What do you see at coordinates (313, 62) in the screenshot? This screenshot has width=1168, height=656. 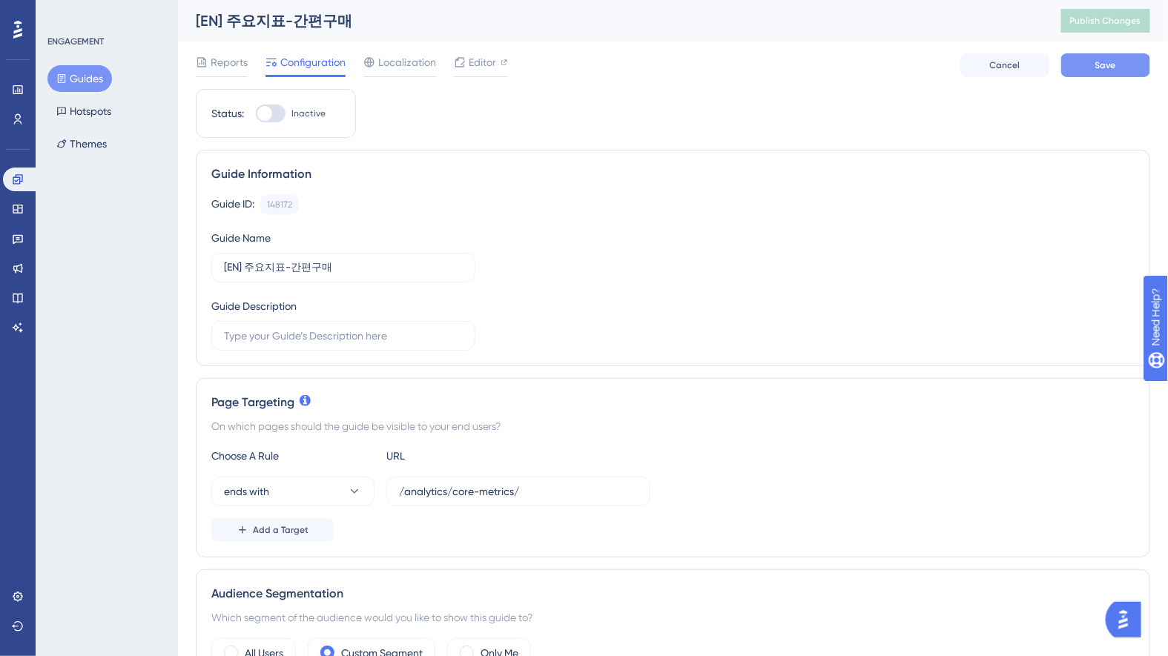 I see `span: Configuration` at bounding box center [313, 62].